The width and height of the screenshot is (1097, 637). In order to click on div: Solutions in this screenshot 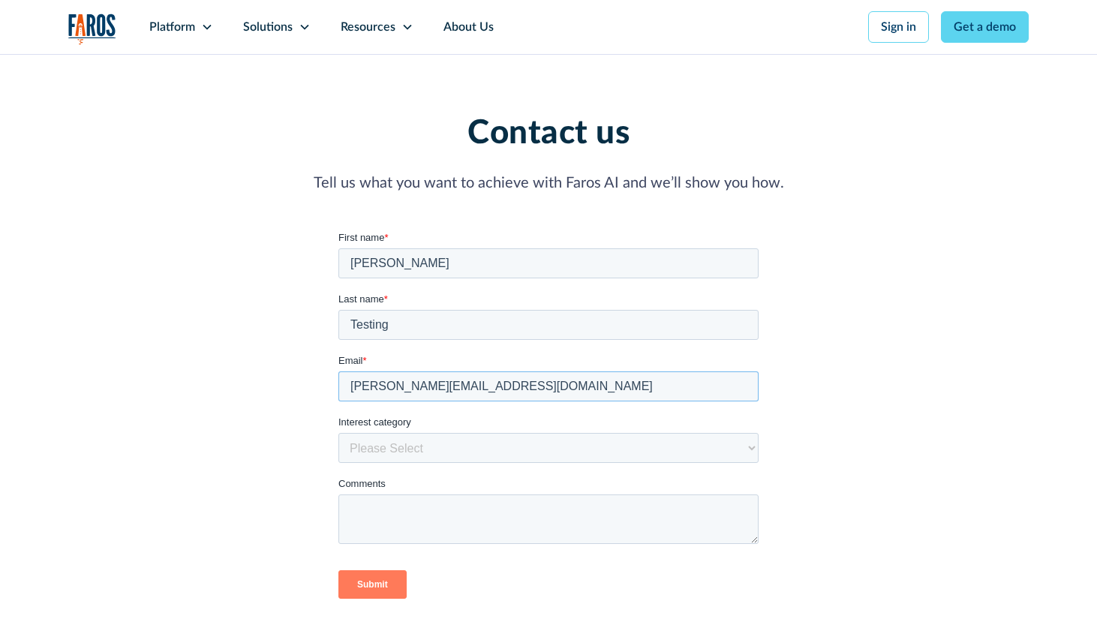, I will do `click(268, 27)`.